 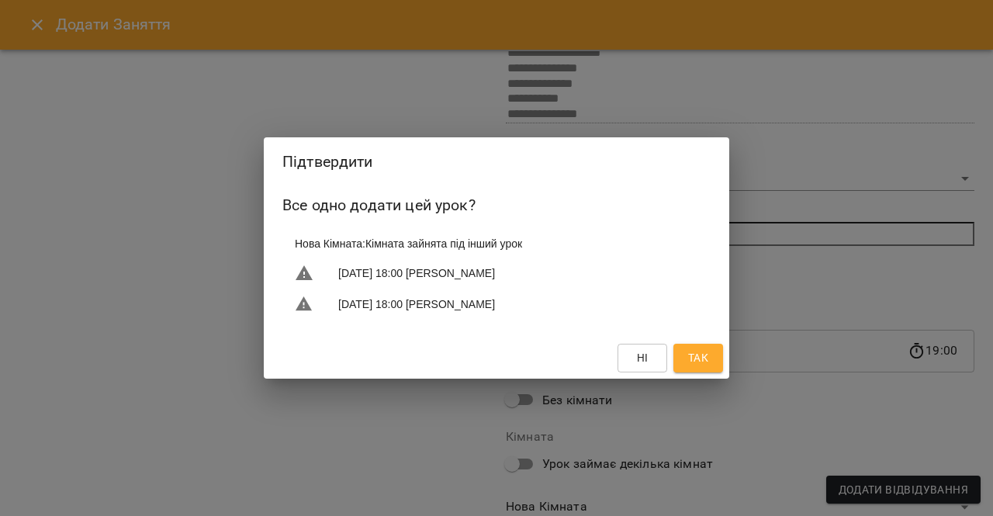 What do you see at coordinates (497, 205) in the screenshot?
I see `h6: Все одно додати цей урок?` at bounding box center [497, 205].